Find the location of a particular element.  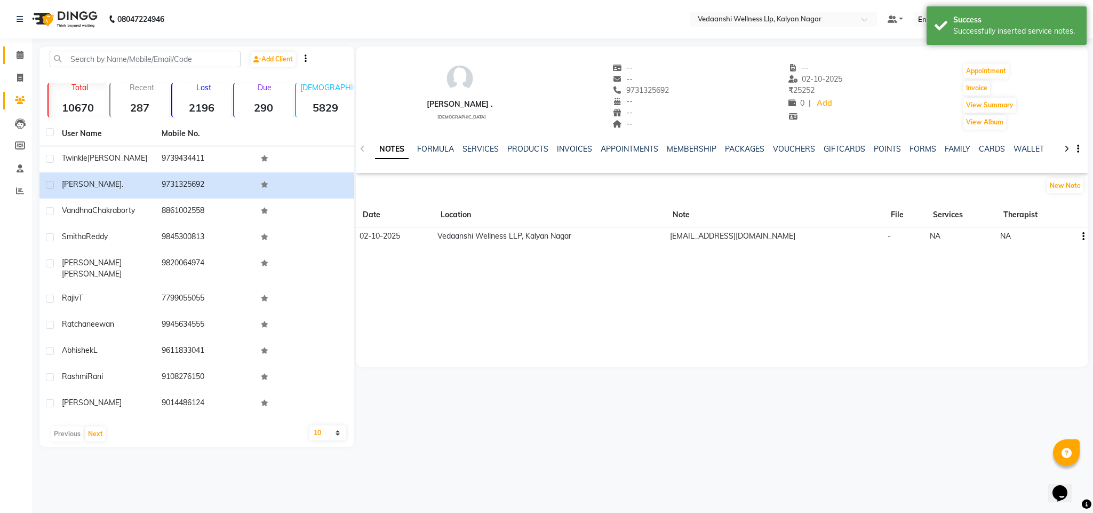

p: Recent is located at coordinates (142, 87).